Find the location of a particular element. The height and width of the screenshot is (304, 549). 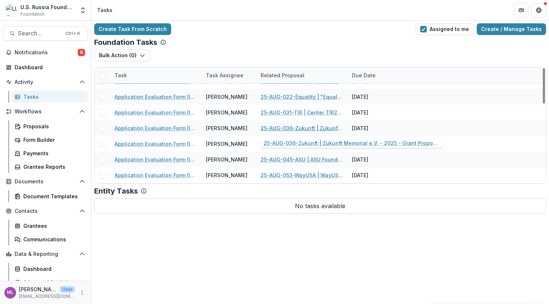

span: Activity is located at coordinates (45, 82).